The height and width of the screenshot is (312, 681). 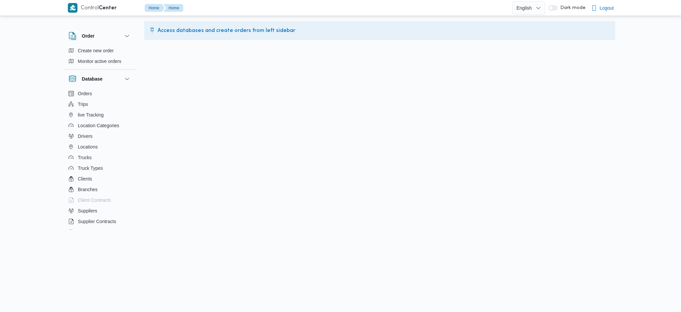 I want to click on span: Trips, so click(x=83, y=104).